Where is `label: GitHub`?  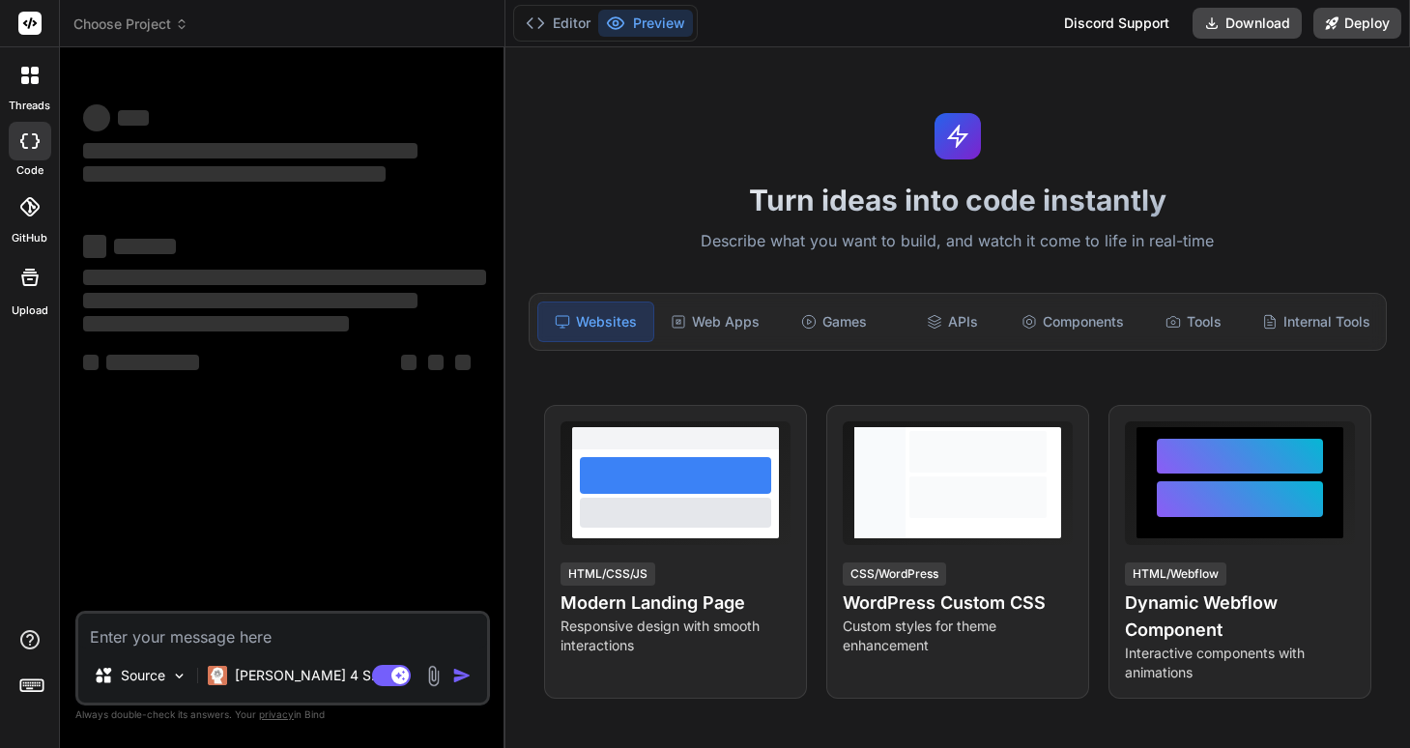
label: GitHub is located at coordinates (29, 238).